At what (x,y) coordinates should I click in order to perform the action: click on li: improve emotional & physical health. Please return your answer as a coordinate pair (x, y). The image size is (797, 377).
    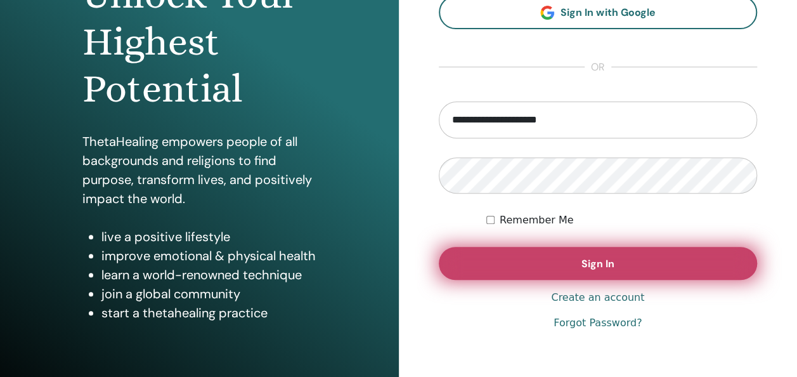
    Looking at the image, I should click on (209, 256).